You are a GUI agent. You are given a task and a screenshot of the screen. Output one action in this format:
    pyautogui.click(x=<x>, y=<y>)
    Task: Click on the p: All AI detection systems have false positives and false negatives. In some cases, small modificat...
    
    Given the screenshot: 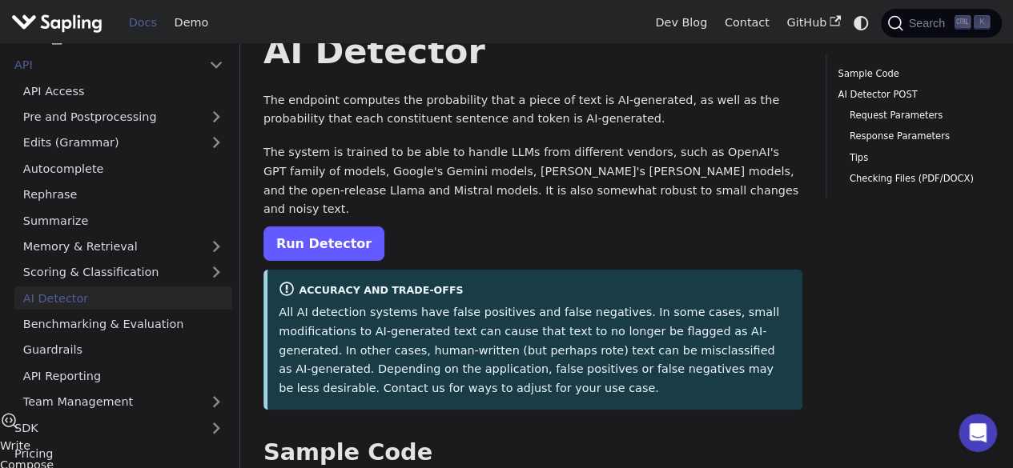 What is the action you would take?
    pyautogui.click(x=535, y=351)
    